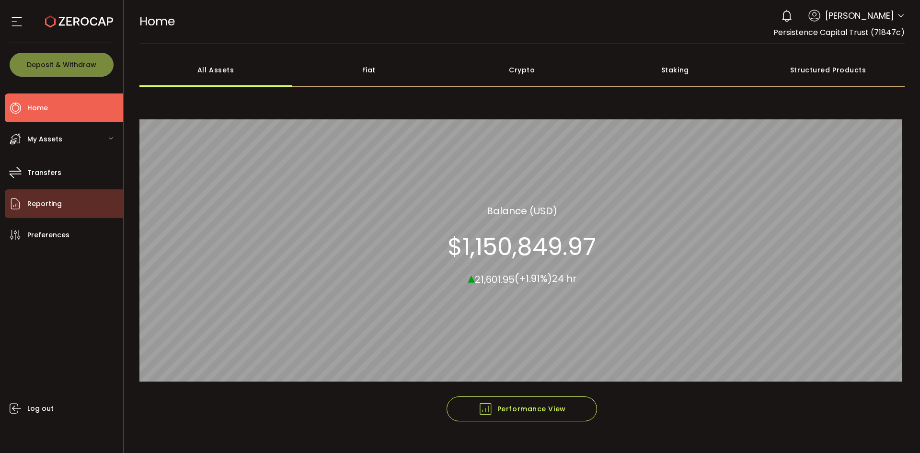 The image size is (920, 453). I want to click on span: Persistence Capital Trust (71847c), so click(839, 32).